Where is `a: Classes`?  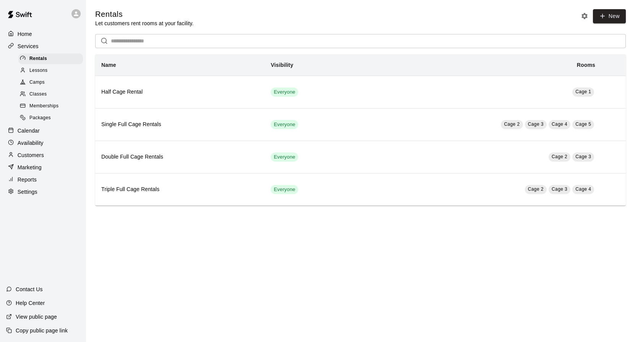 a: Classes is located at coordinates (52, 94).